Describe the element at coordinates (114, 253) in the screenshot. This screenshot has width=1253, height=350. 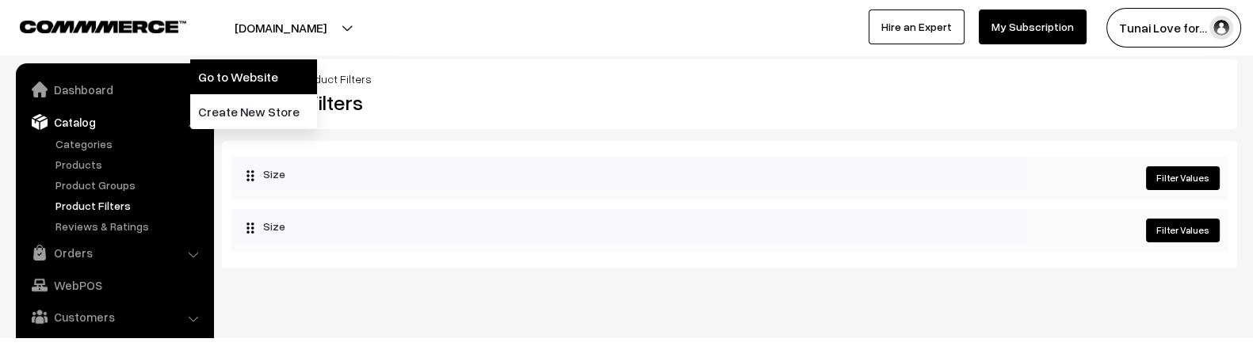
I see `a: Orders` at that location.